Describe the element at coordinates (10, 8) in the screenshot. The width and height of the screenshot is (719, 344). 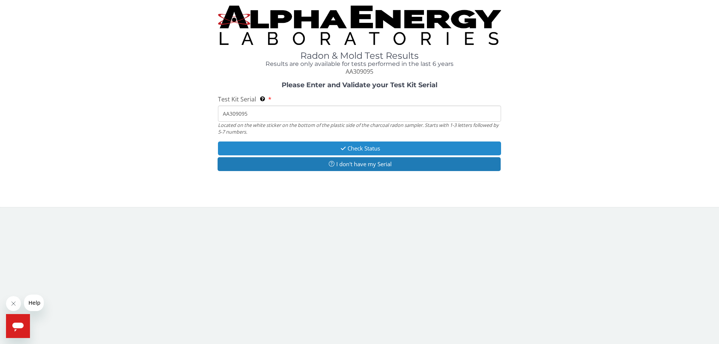
I see `span: Help` at that location.